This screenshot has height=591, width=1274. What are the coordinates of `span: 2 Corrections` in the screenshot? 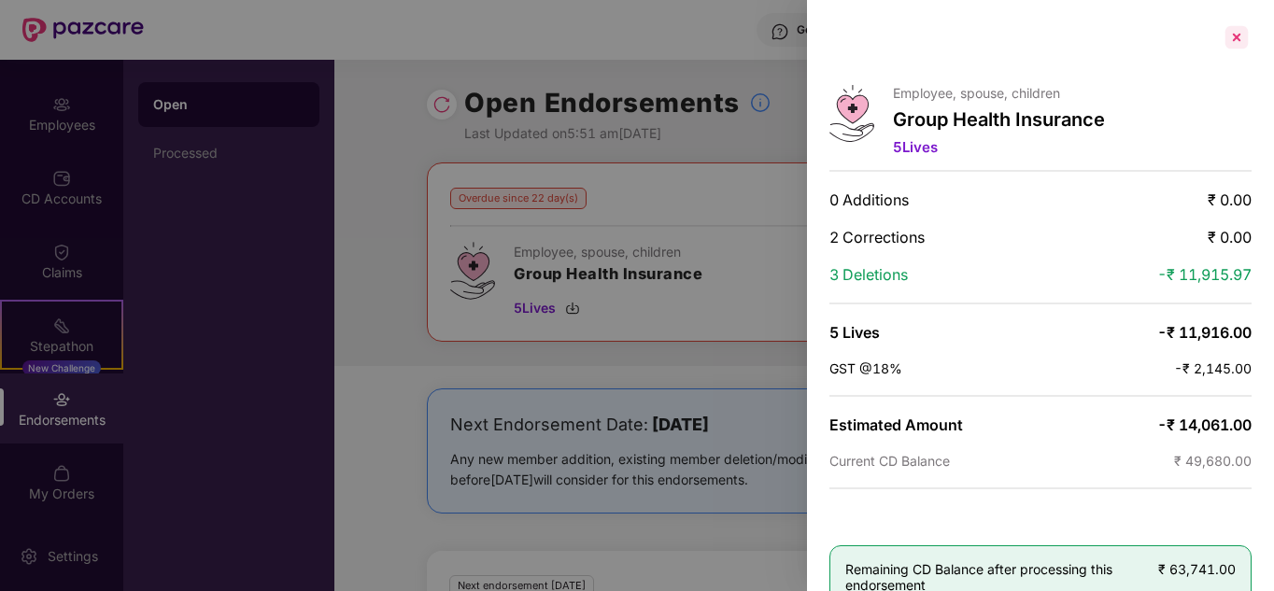 It's located at (877, 237).